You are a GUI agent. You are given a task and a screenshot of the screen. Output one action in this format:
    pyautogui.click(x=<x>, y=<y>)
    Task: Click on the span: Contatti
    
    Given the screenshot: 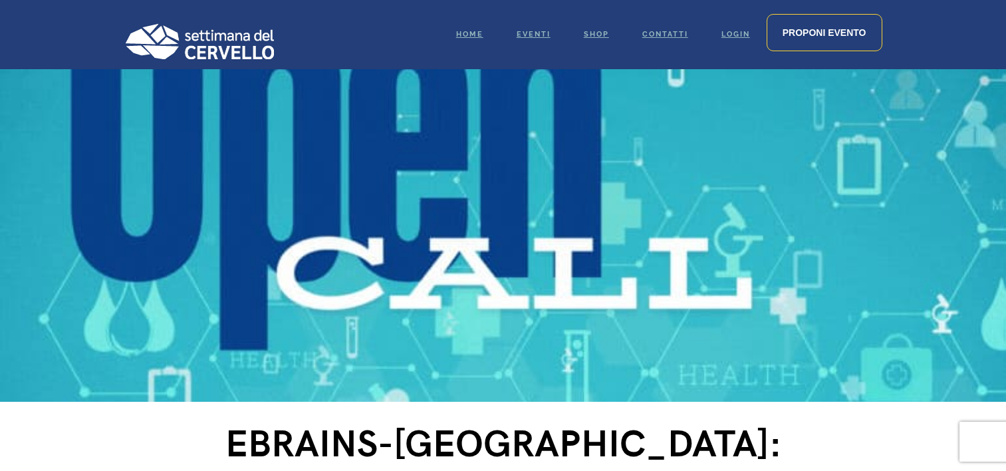 What is the action you would take?
    pyautogui.click(x=665, y=34)
    